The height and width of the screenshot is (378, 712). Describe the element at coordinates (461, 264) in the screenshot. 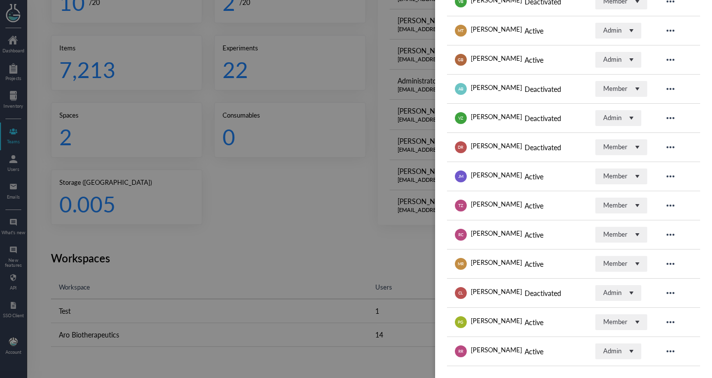

I see `span: MR` at that location.